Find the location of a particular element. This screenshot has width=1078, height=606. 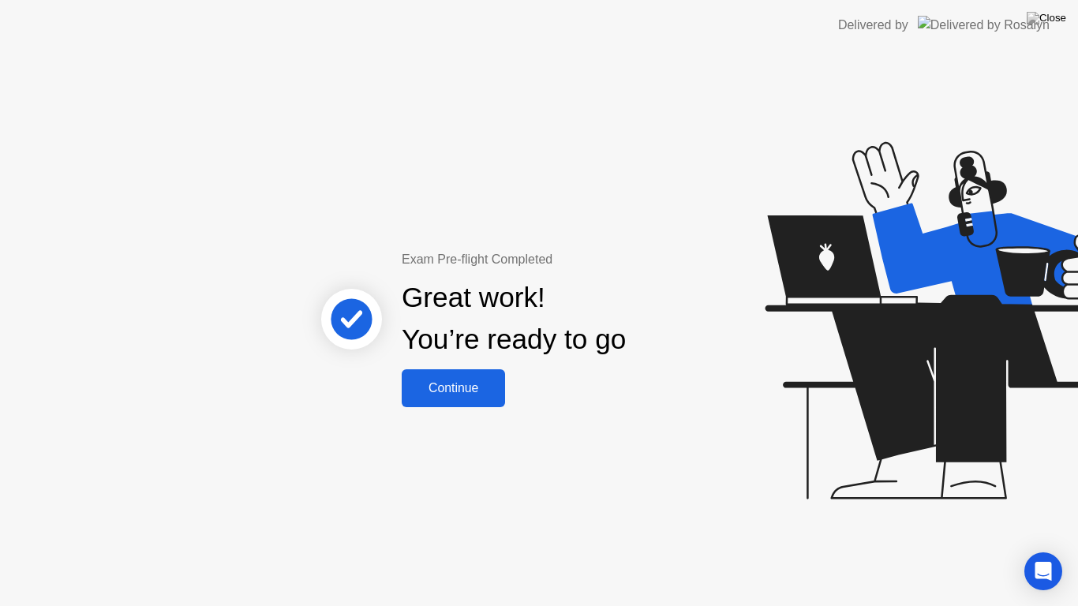

img: Delivered by Rosalyn is located at coordinates (983, 24).